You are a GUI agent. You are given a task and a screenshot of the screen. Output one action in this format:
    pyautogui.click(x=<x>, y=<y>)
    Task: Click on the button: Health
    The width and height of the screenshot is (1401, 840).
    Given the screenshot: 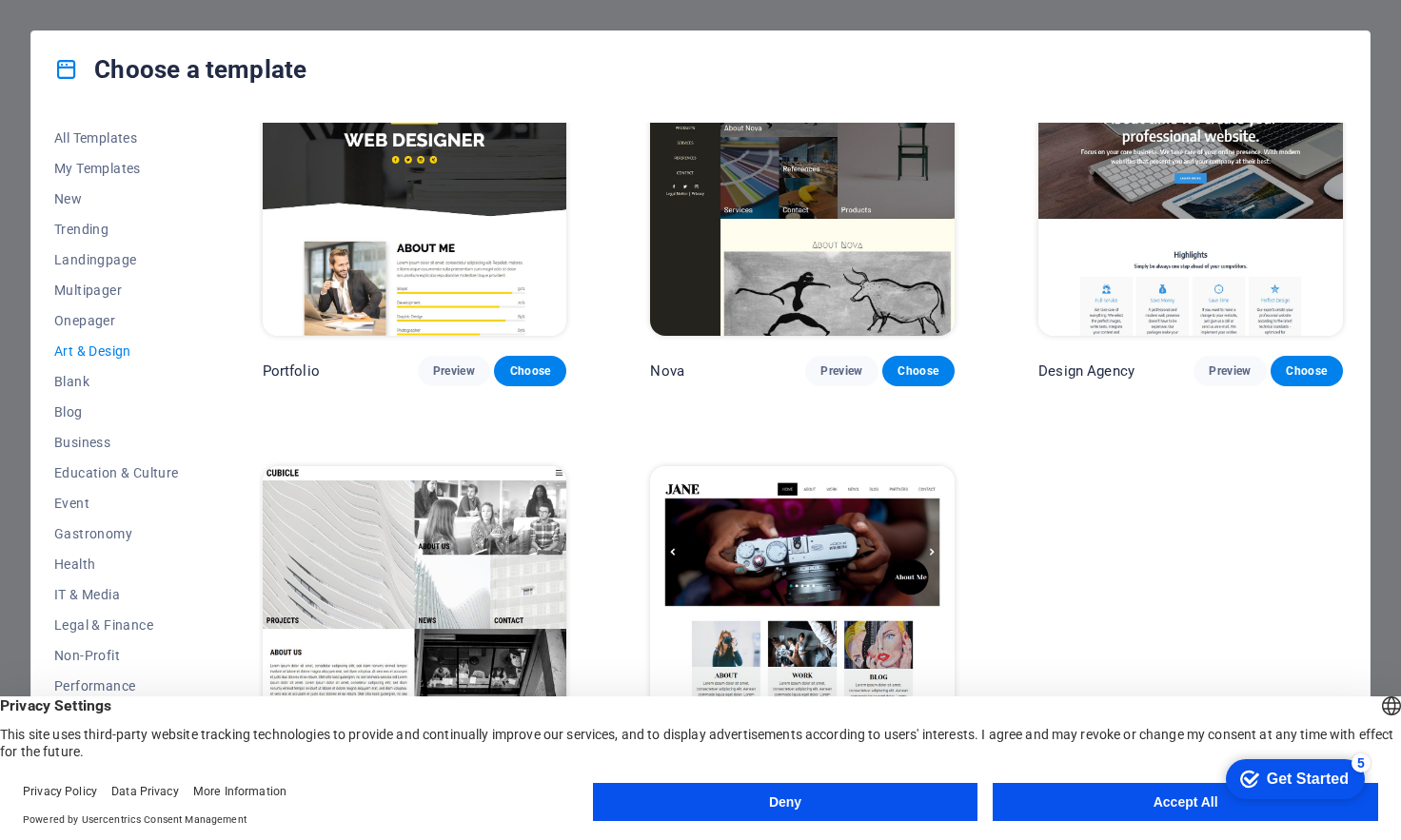 What is the action you would take?
    pyautogui.click(x=116, y=564)
    